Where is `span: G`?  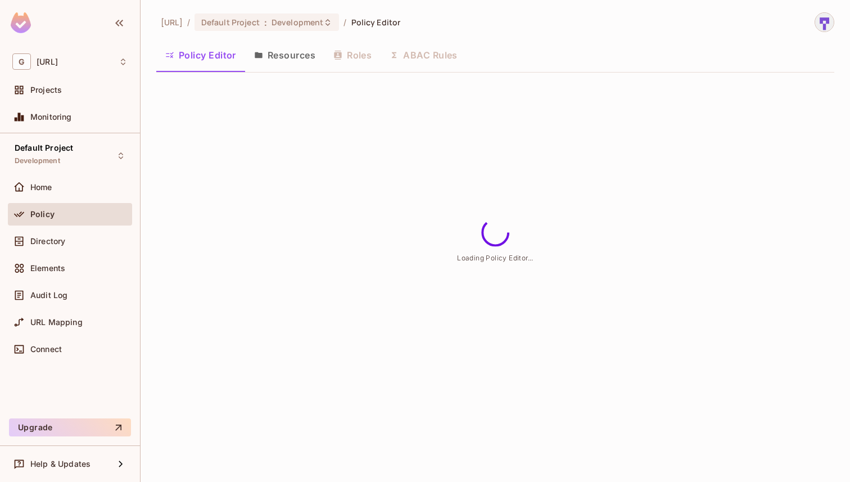
span: G is located at coordinates (21, 61).